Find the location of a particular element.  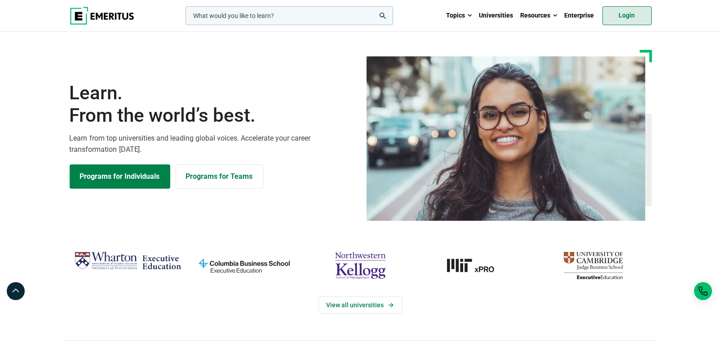

a: MIT-xPRO is located at coordinates (477, 266).